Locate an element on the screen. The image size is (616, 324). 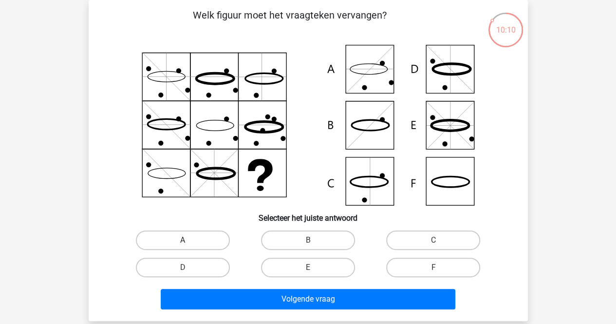
label: C is located at coordinates (433, 240).